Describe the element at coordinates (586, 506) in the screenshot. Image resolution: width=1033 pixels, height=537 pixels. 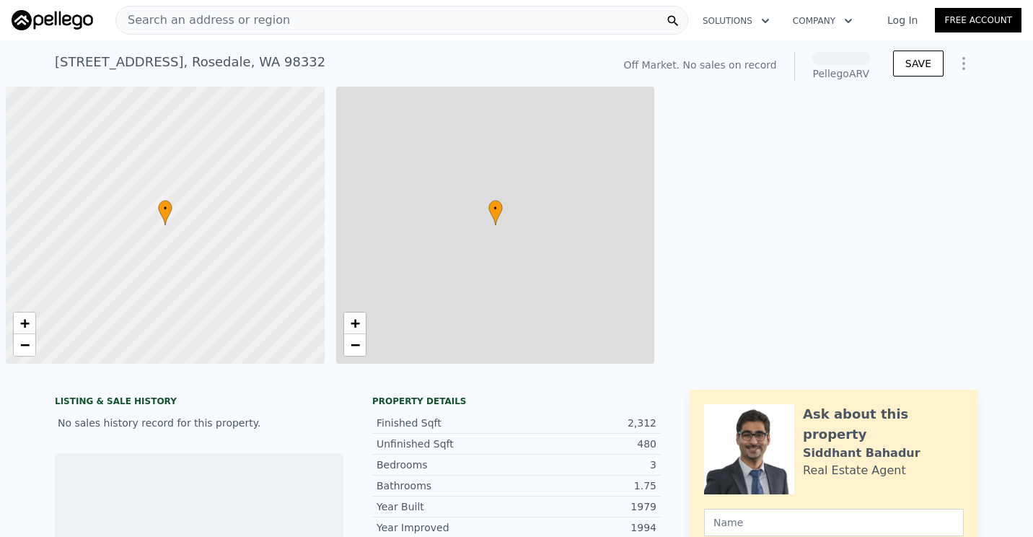
I see `div: 1979` at that location.